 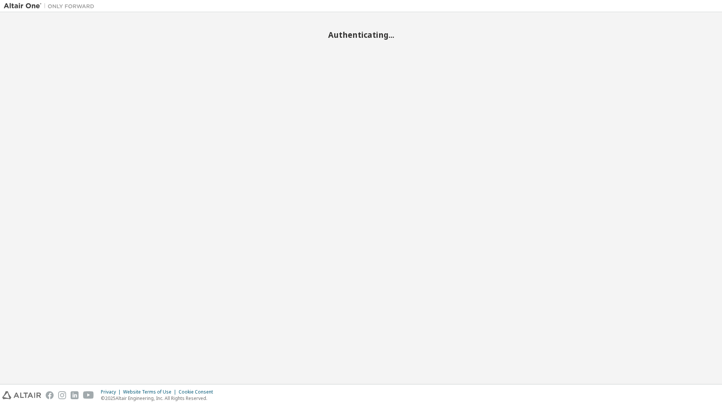 I want to click on div: Website Terms of Use, so click(x=151, y=392).